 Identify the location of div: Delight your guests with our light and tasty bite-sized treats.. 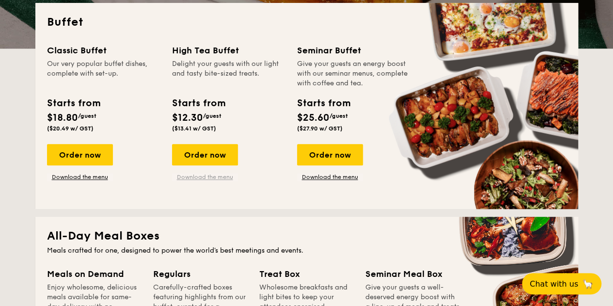
(229, 74).